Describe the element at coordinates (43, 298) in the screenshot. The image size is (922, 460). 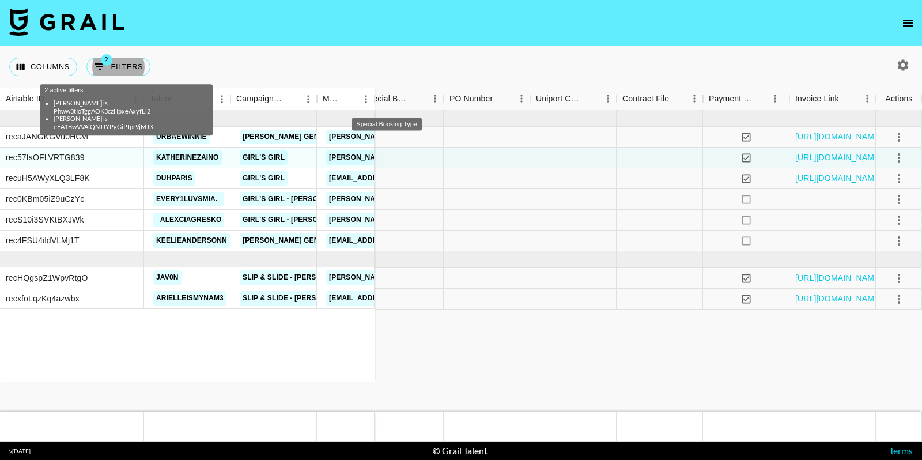
I see `div: recxfoLqzKq4azwbx` at that location.